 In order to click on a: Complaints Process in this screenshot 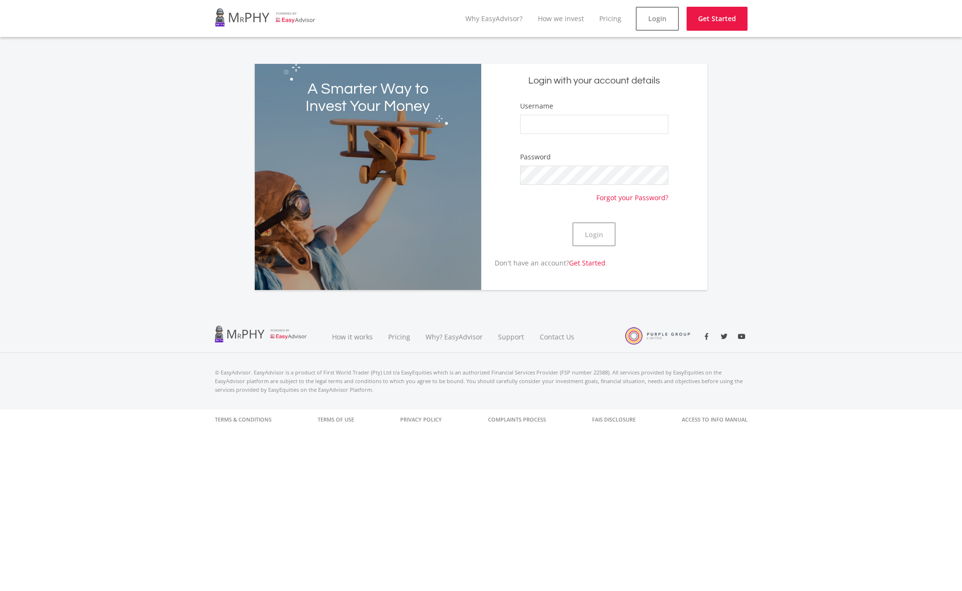, I will do `click(517, 419)`.